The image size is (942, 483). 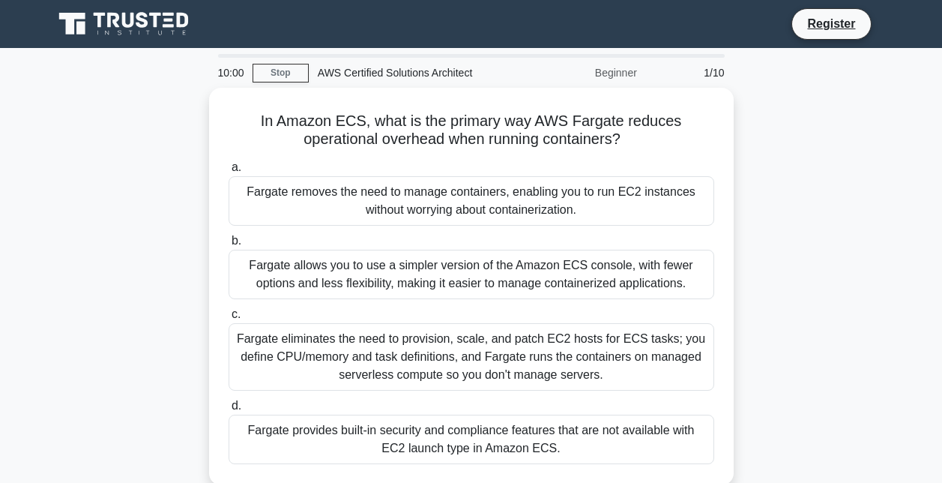 I want to click on span: d., so click(x=236, y=405).